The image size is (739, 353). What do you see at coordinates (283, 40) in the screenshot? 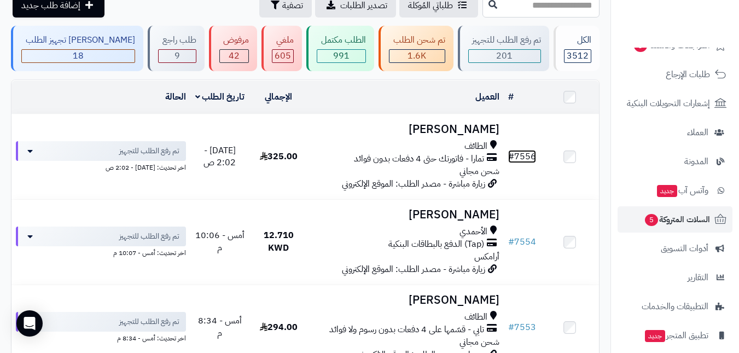
I see `div: ملغي` at bounding box center [283, 40].